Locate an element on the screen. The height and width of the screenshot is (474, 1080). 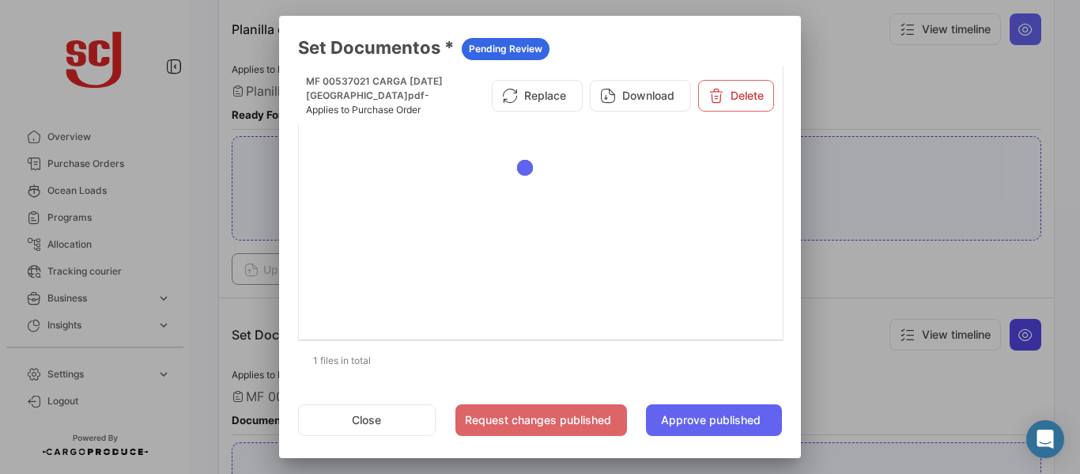
button: Download is located at coordinates (641, 96).